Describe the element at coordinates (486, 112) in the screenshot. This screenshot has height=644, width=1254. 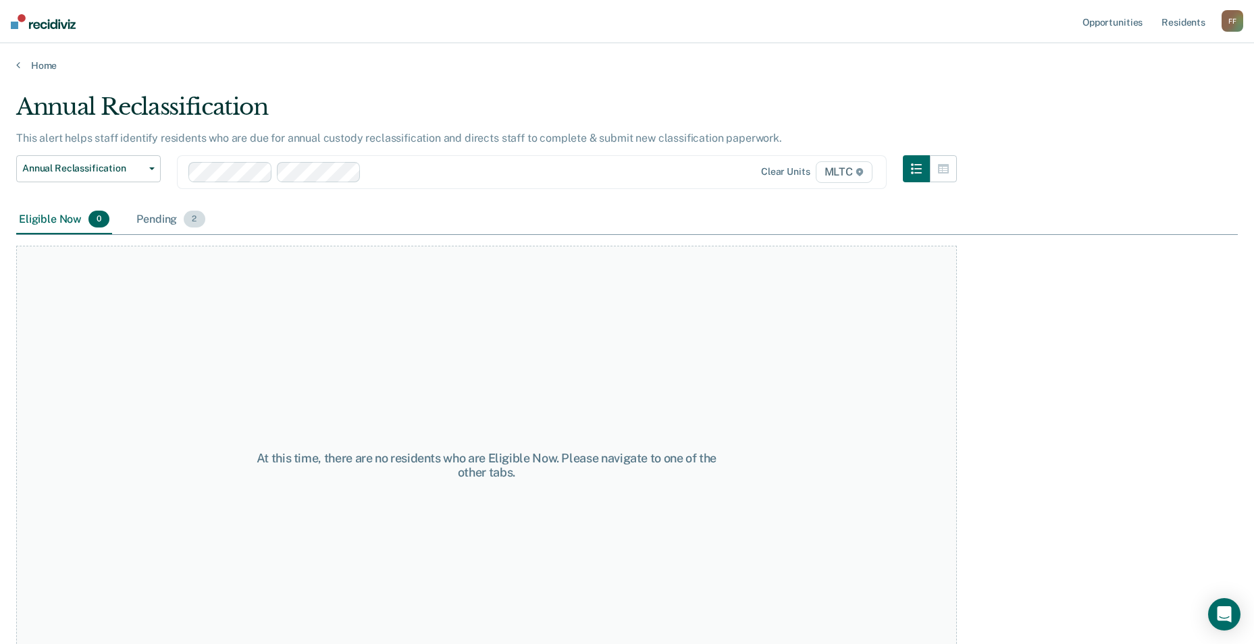
I see `div: Annual Reclassification` at that location.